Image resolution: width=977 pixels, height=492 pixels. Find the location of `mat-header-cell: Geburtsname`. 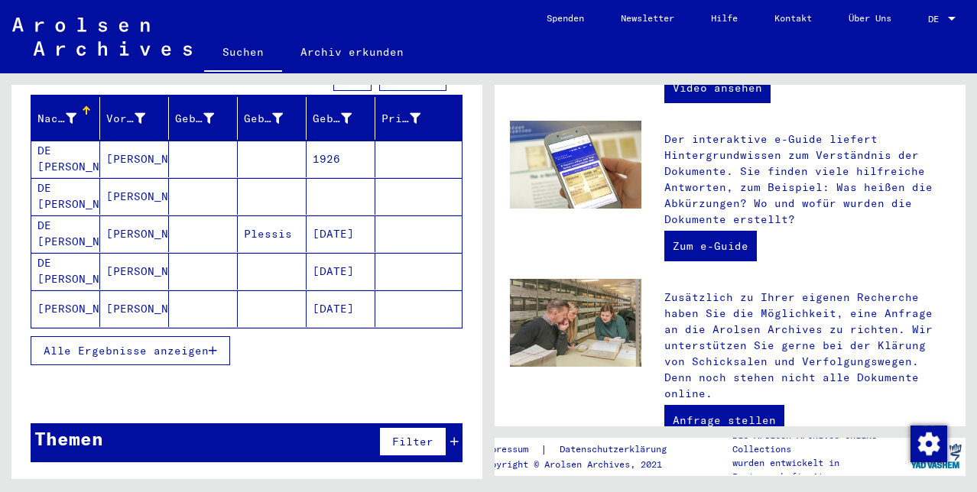

mat-header-cell: Geburtsname is located at coordinates (203, 118).